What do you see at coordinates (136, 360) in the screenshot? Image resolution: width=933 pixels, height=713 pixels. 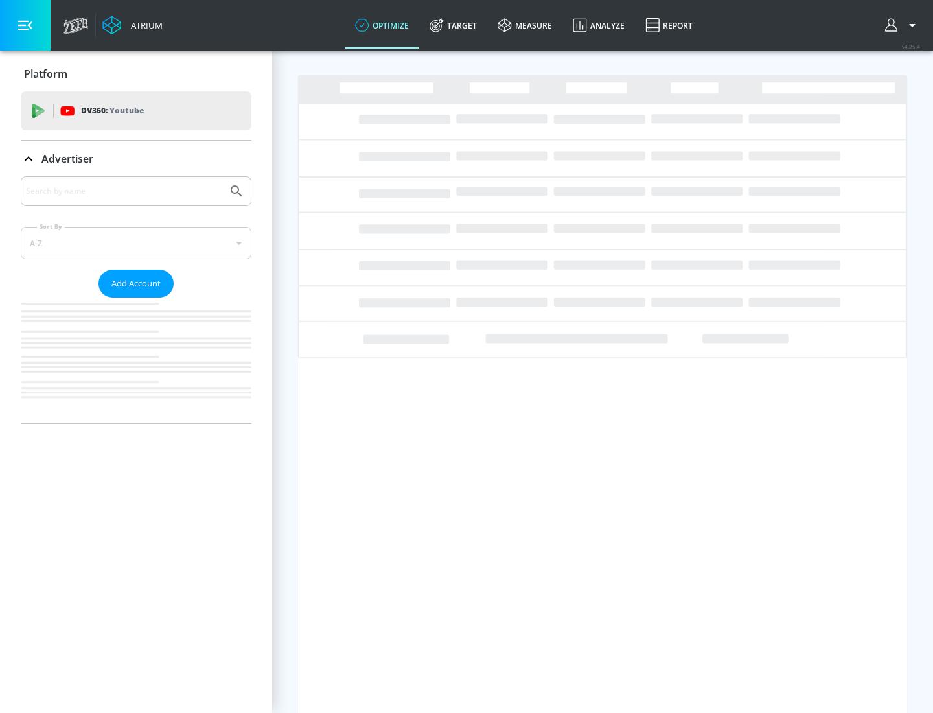 I see `nav: list of Advertiser` at bounding box center [136, 360].